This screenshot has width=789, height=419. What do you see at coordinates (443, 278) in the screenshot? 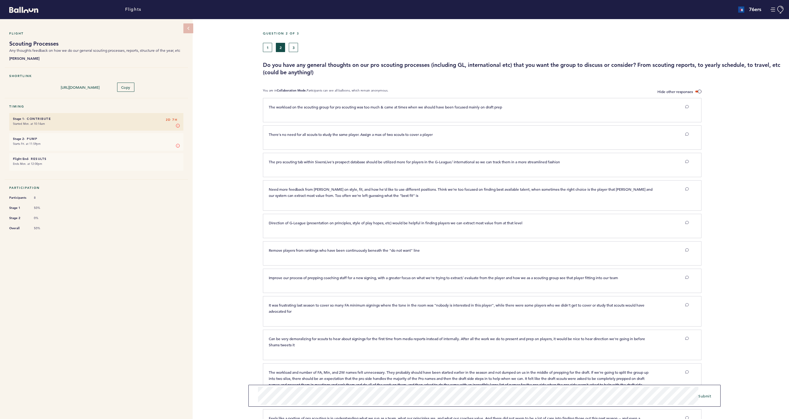
I see `span: Improve our process of prepping coaching staff for a new signing, with a greater focus on what we...` at bounding box center [443, 278].